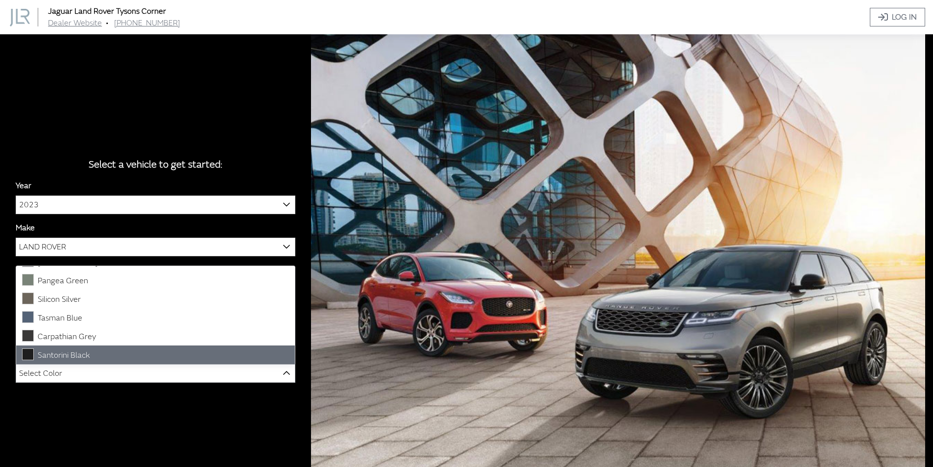 The height and width of the screenshot is (467, 933). I want to click on a: Jaguar Land Rover Tysons Corner logo, so click(28, 17).